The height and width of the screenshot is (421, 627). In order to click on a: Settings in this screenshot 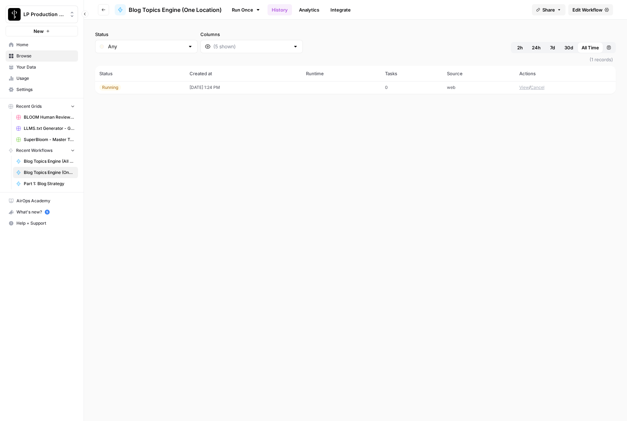, I will do `click(42, 90)`.